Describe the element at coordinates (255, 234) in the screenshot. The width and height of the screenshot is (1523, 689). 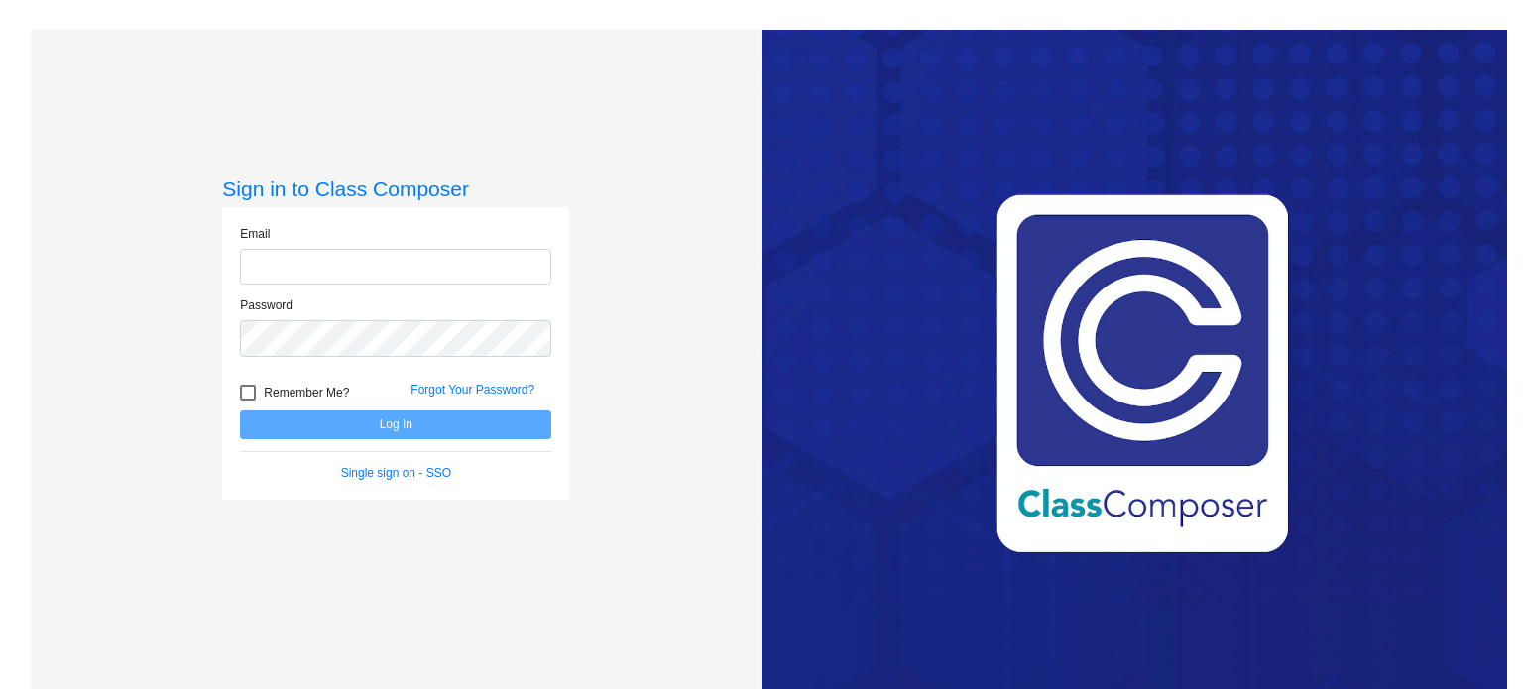
I see `label: Email` at that location.